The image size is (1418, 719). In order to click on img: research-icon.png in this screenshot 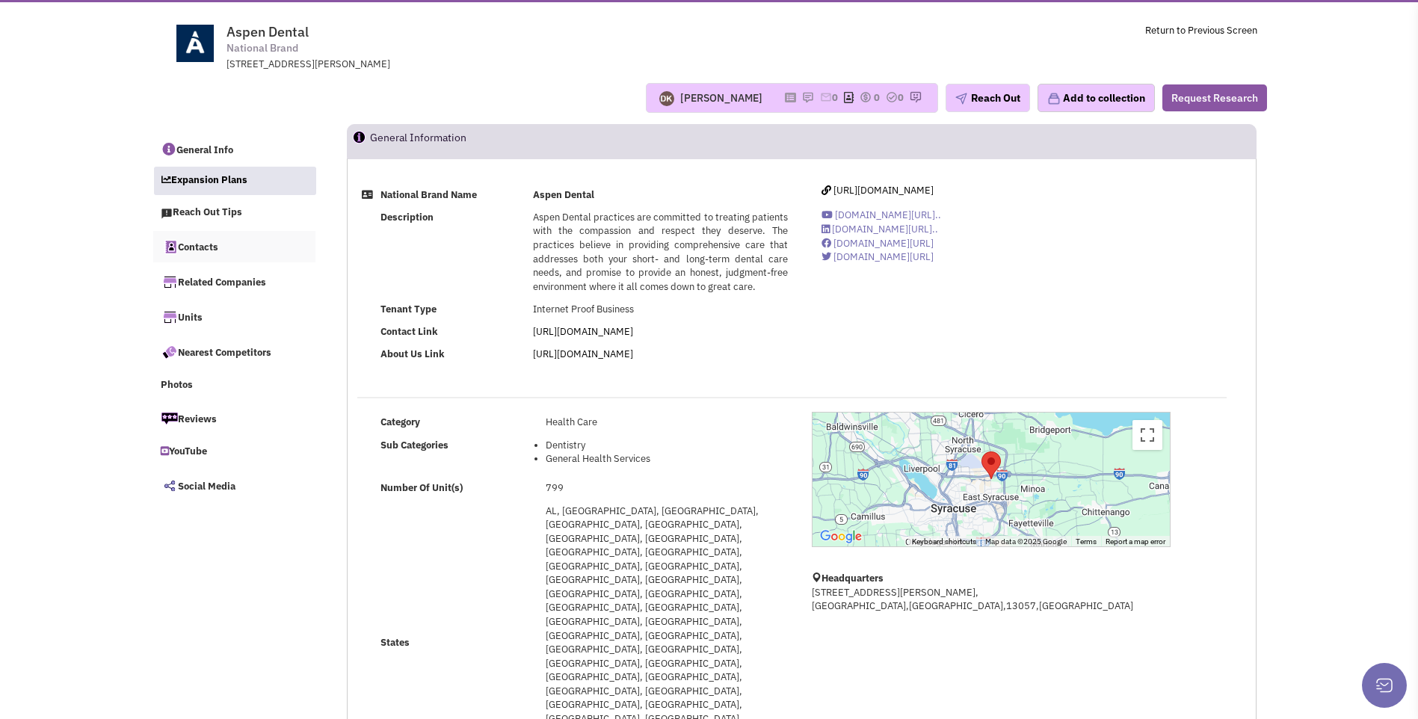, I will do `click(916, 97)`.